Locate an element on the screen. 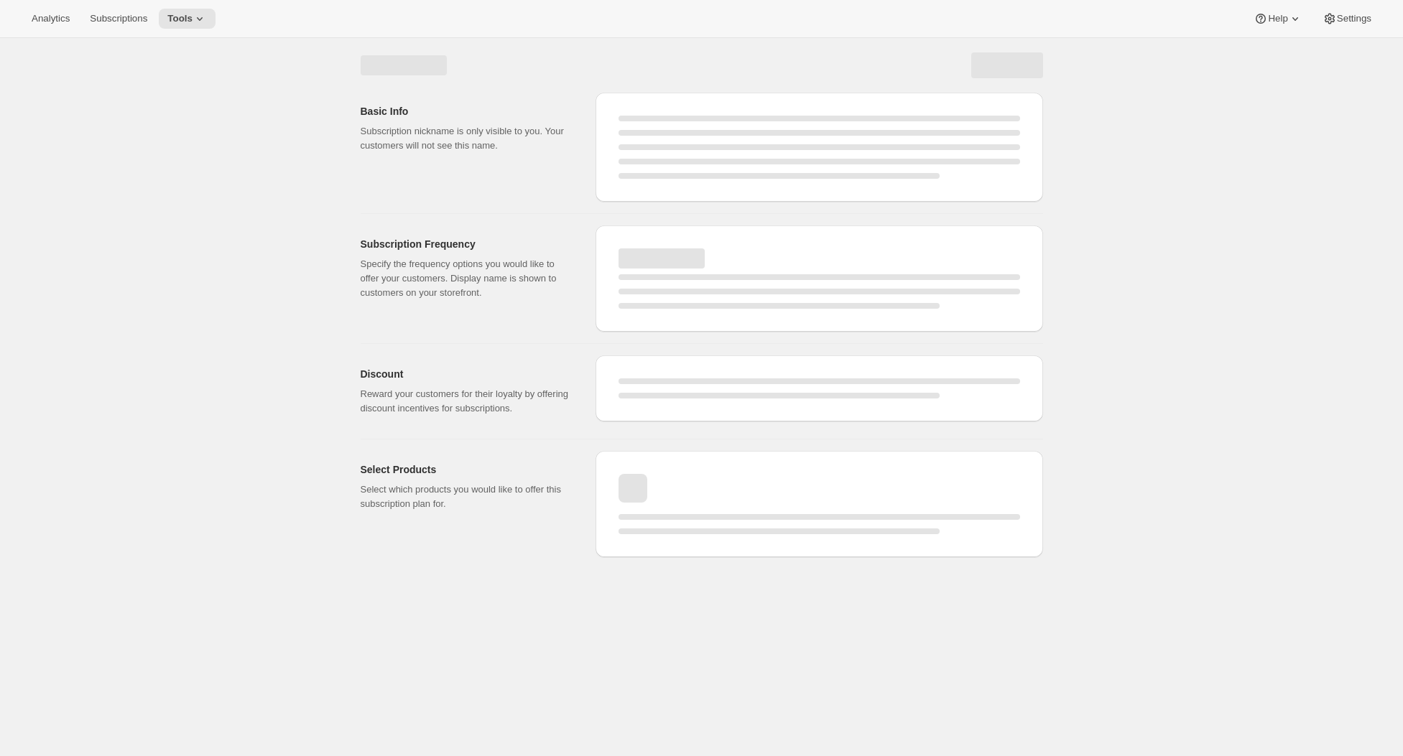  span: Tools is located at coordinates (180, 19).